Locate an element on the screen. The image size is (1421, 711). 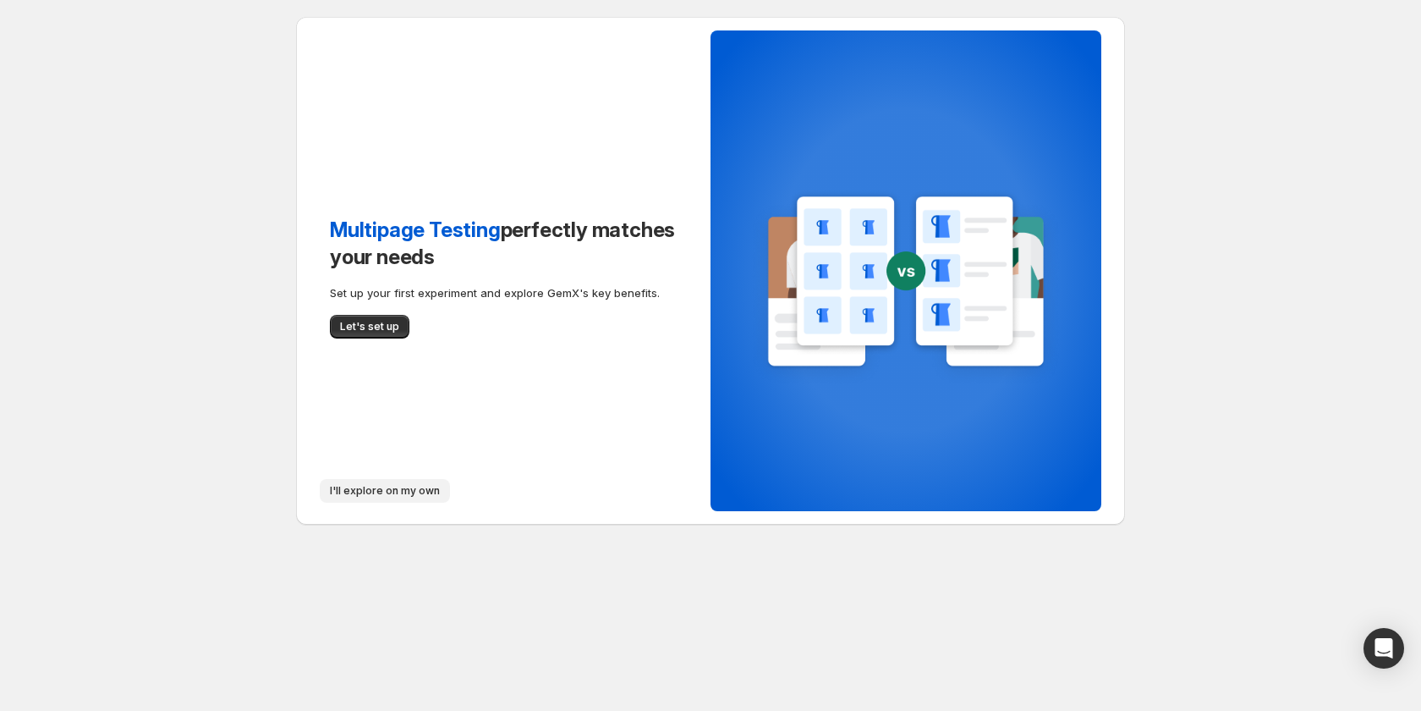
span: Multipage Testing is located at coordinates (415, 229).